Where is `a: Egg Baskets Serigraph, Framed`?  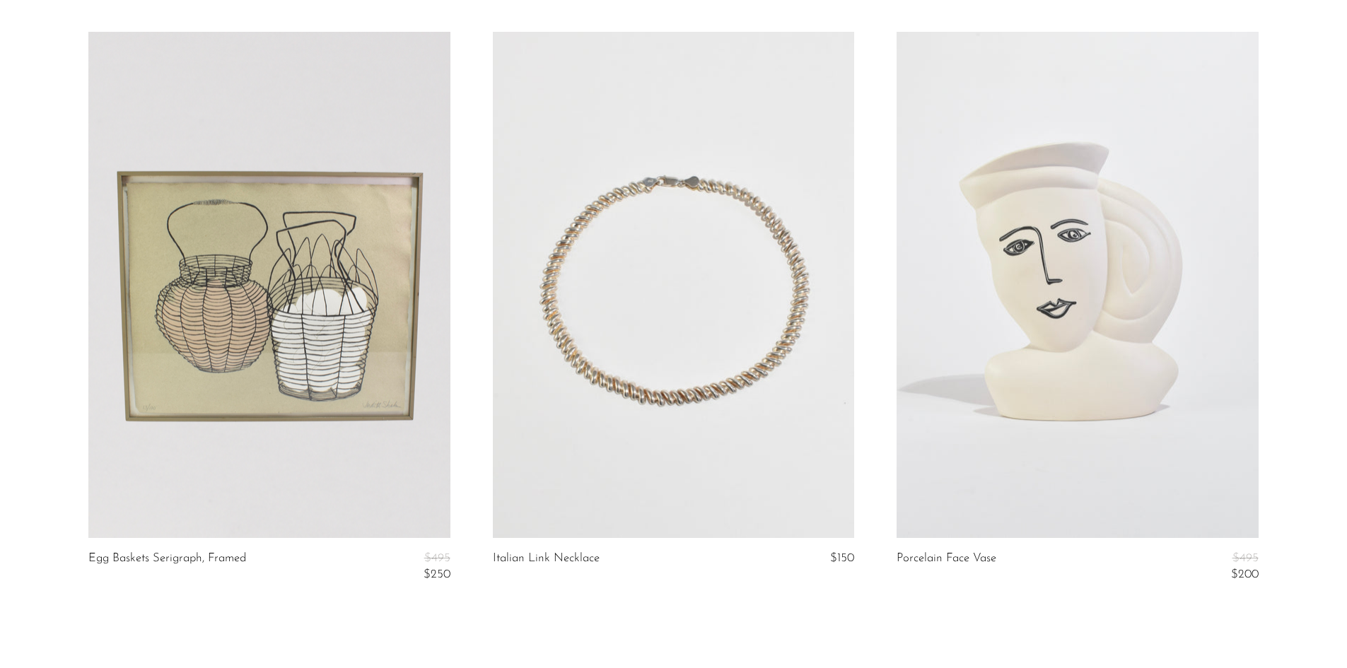
a: Egg Baskets Serigraph, Framed is located at coordinates (167, 566).